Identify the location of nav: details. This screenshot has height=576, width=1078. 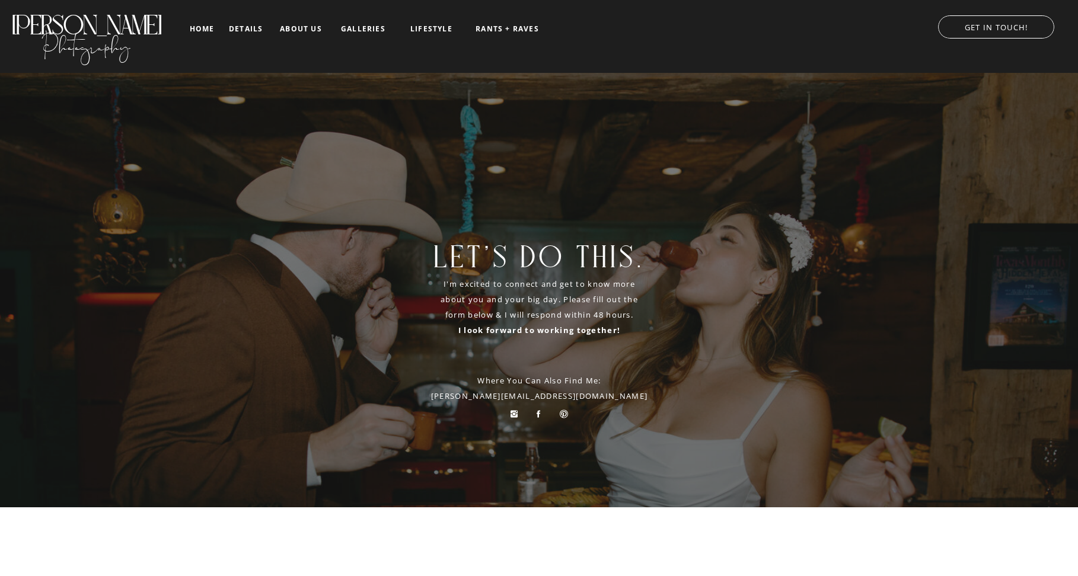
(246, 28).